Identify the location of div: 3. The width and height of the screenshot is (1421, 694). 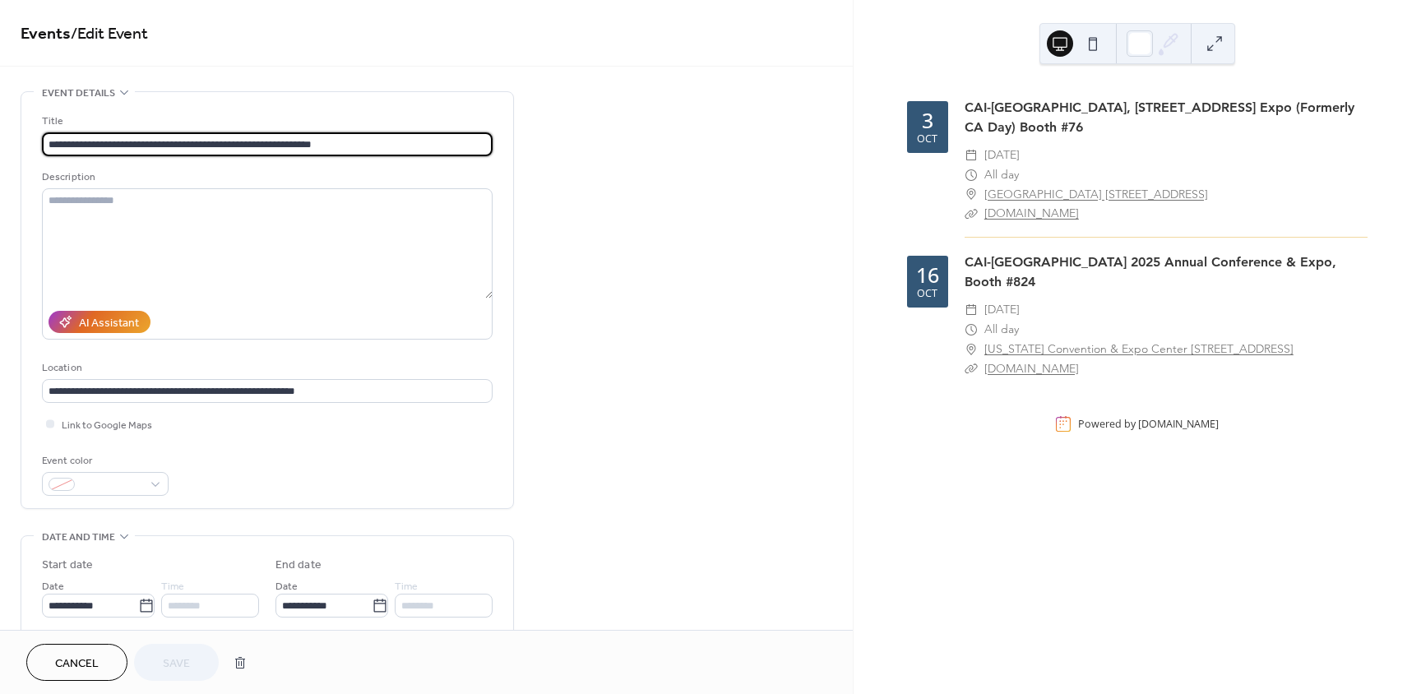
(928, 120).